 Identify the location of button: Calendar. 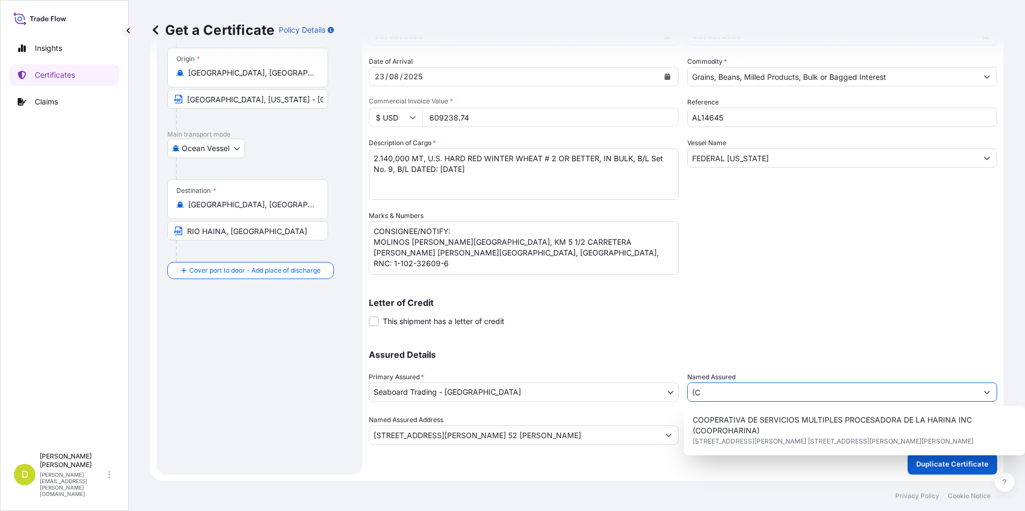
(668, 77).